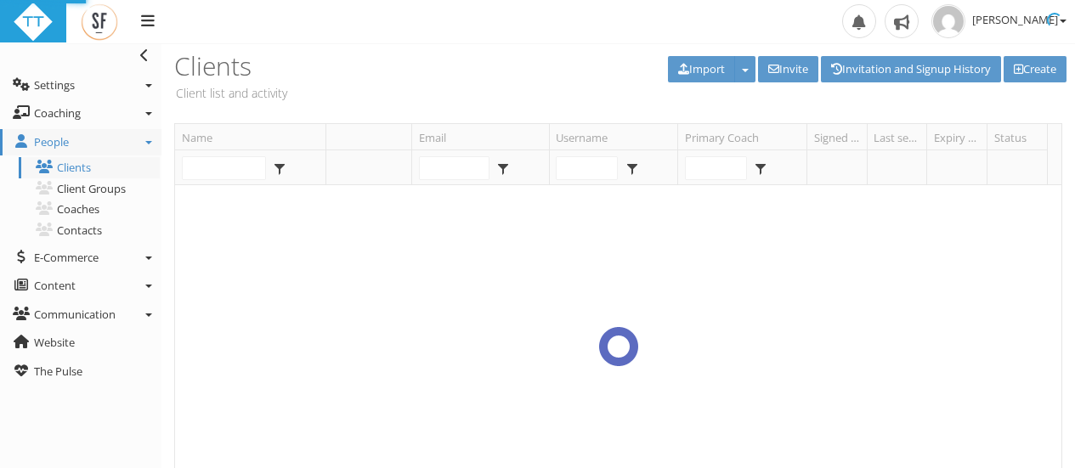 The image size is (1075, 468). Describe the element at coordinates (911, 69) in the screenshot. I see `a: Invitation and Signup History` at that location.